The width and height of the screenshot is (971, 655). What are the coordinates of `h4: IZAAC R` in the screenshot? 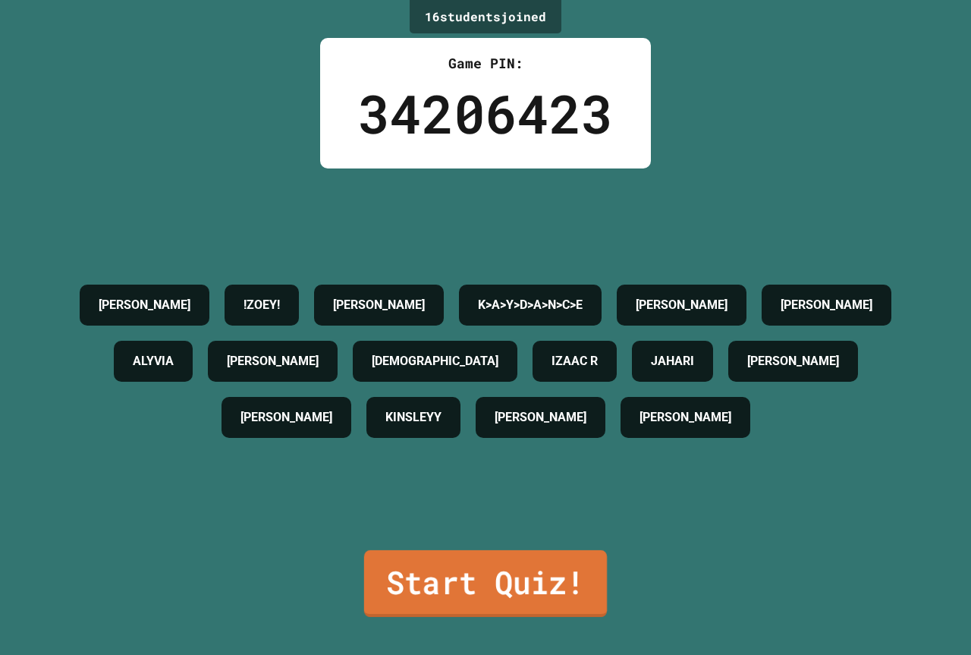 It's located at (574, 361).